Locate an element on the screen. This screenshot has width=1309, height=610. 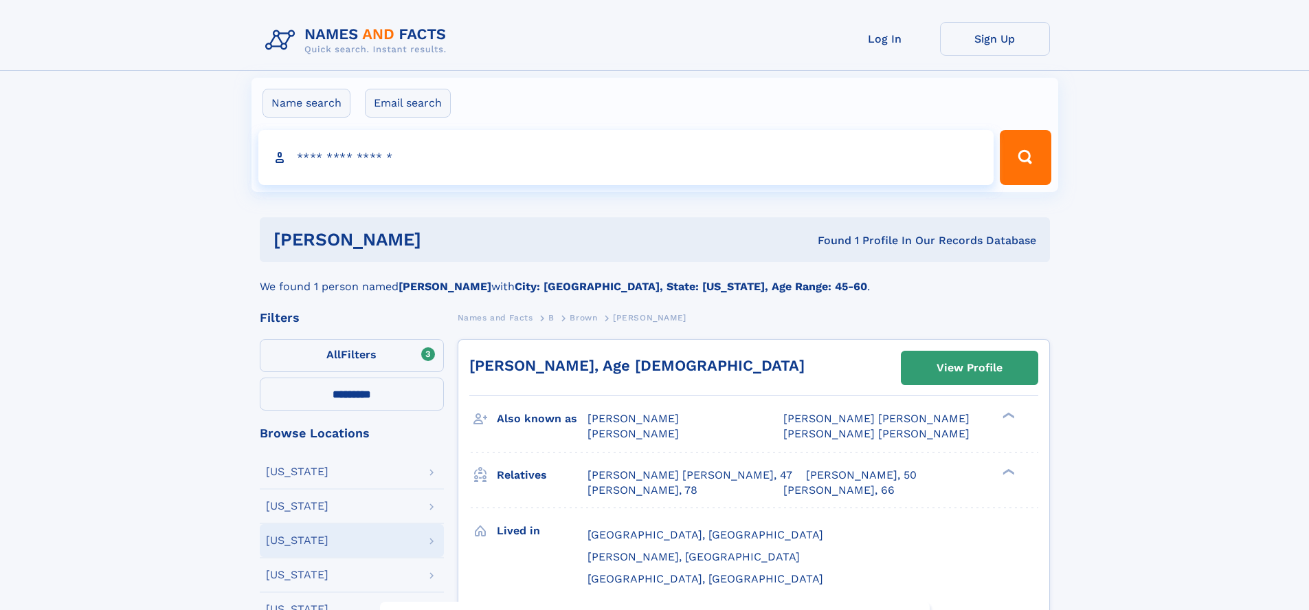
a: Names and Facts is located at coordinates (495, 317).